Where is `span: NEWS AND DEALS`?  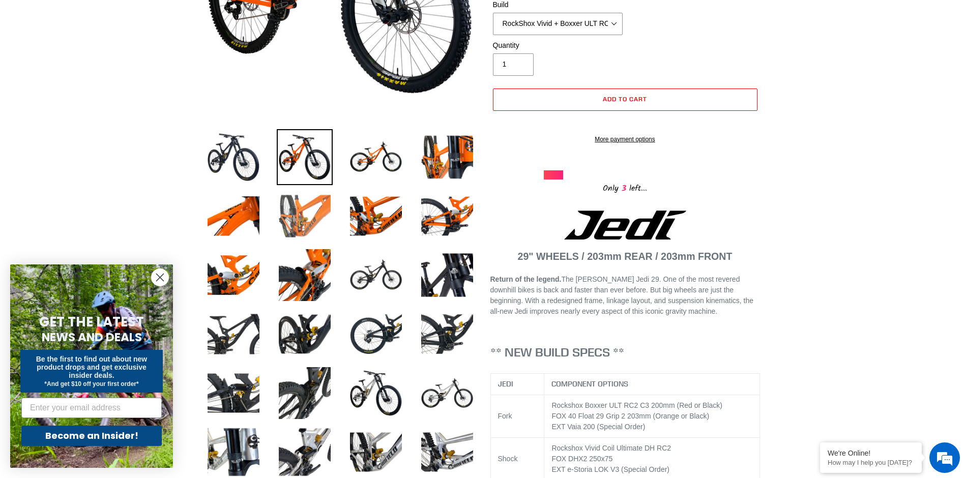
span: NEWS AND DEALS is located at coordinates (92, 337).